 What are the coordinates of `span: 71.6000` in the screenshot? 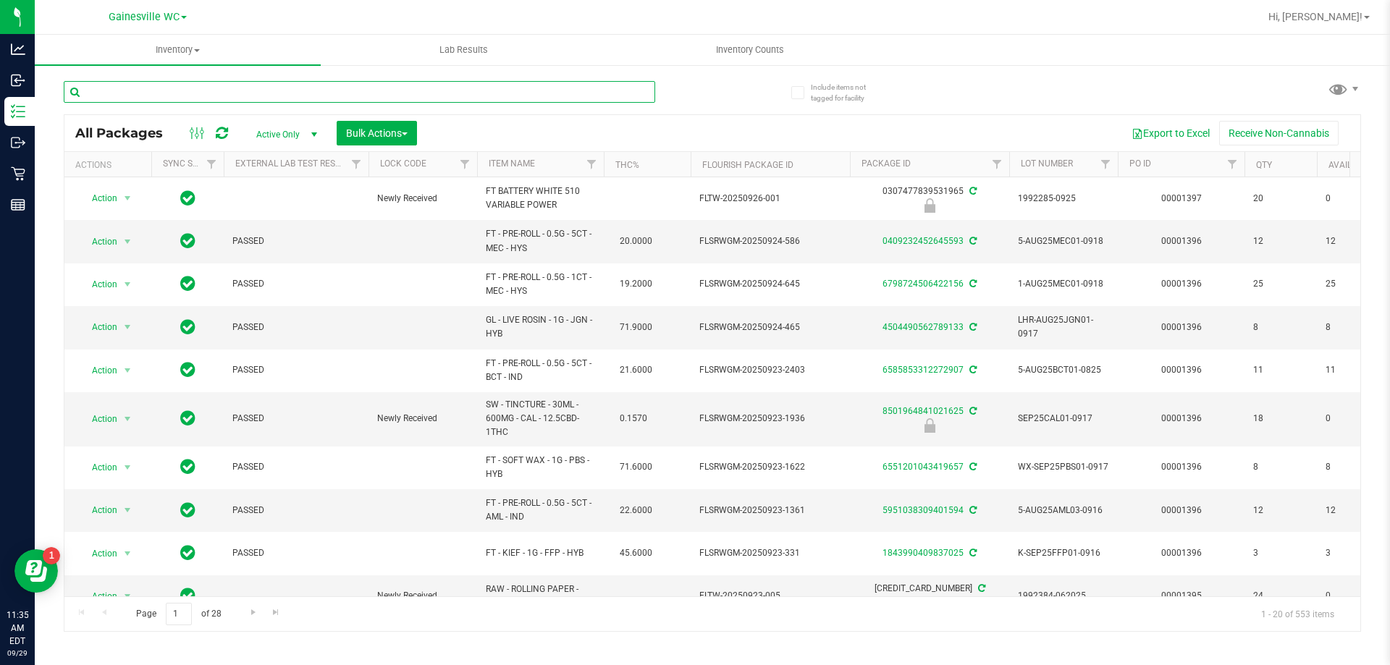 It's located at (635, 467).